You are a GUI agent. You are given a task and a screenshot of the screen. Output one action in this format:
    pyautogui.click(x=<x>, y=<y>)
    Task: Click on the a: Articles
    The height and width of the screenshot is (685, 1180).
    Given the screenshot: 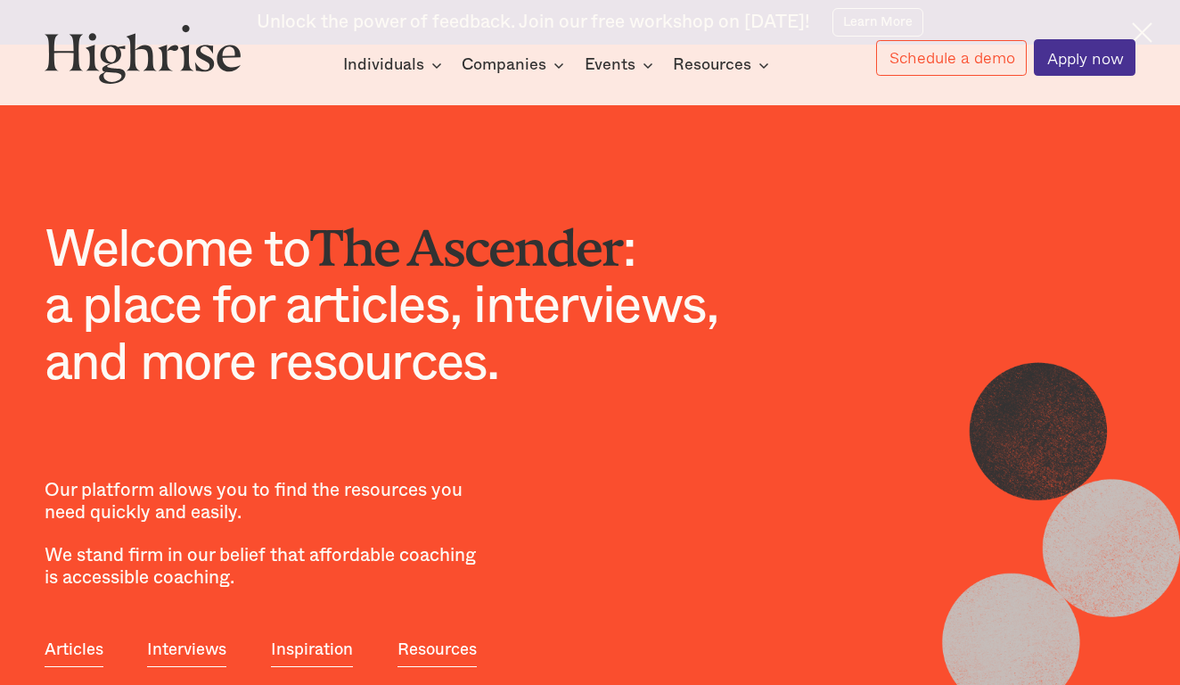 What is the action you would take?
    pyautogui.click(x=74, y=650)
    